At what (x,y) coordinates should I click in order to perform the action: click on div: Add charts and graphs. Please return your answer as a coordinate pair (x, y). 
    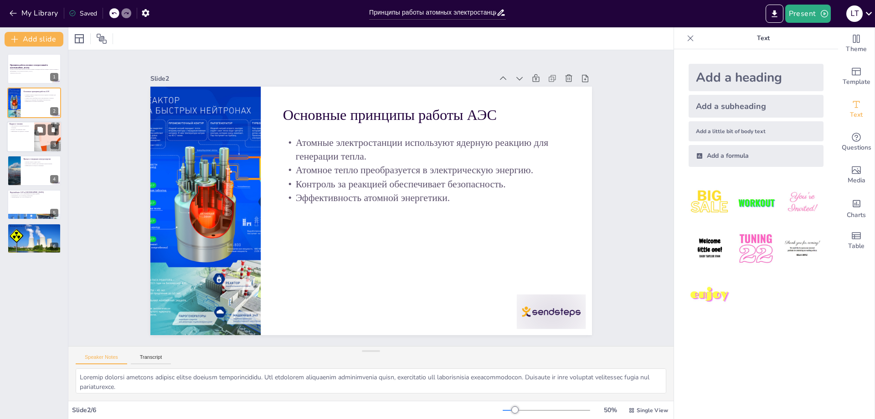
    Looking at the image, I should click on (857, 208).